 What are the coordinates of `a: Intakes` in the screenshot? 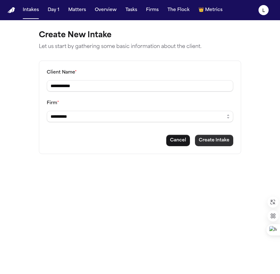 It's located at (31, 10).